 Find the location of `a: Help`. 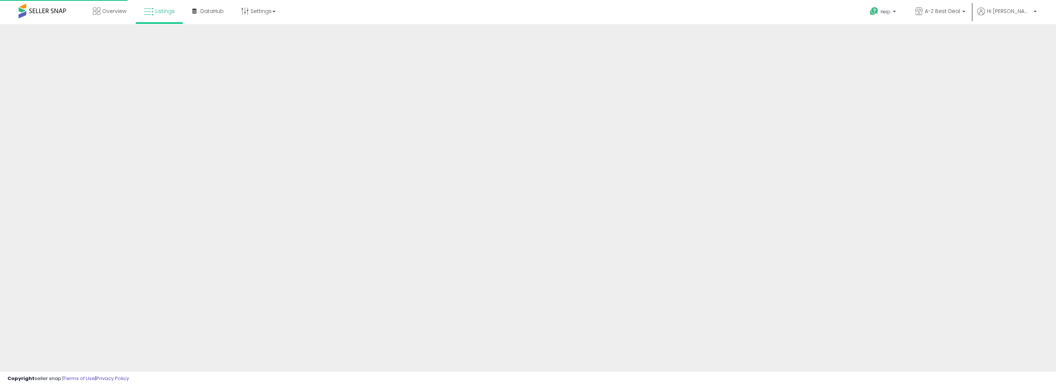

a: Help is located at coordinates (884, 13).